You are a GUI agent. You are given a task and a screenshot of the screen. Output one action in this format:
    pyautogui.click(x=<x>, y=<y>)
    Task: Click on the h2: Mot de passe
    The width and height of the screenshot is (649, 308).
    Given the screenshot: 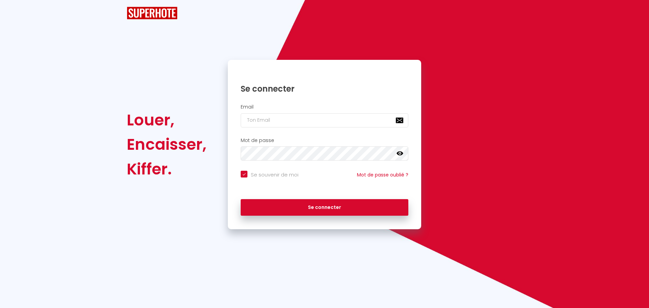 What is the action you would take?
    pyautogui.click(x=324, y=140)
    